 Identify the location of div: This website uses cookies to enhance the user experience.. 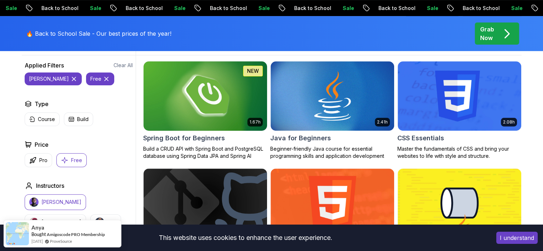
(245, 238).